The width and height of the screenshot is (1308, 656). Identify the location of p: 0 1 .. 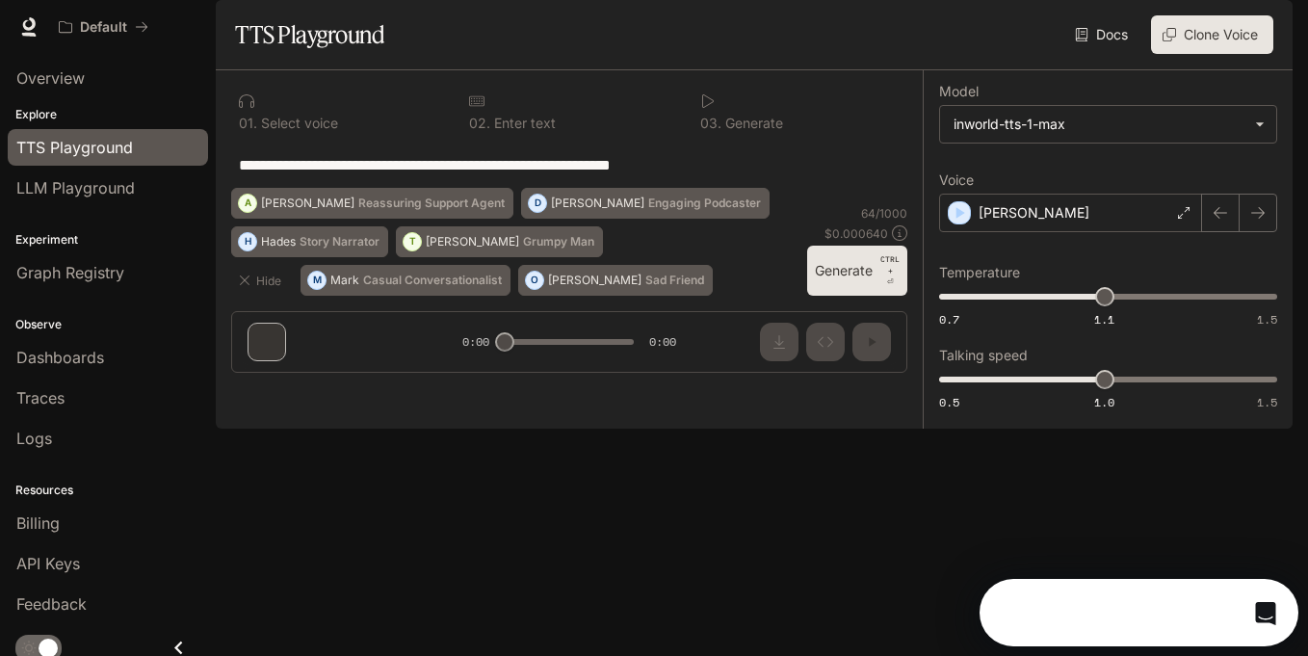
(248, 123).